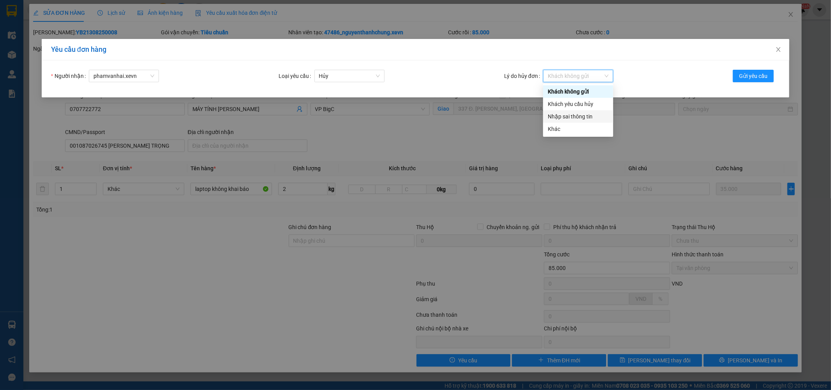 This screenshot has width=831, height=390. I want to click on div: Khách không gửi, so click(578, 92).